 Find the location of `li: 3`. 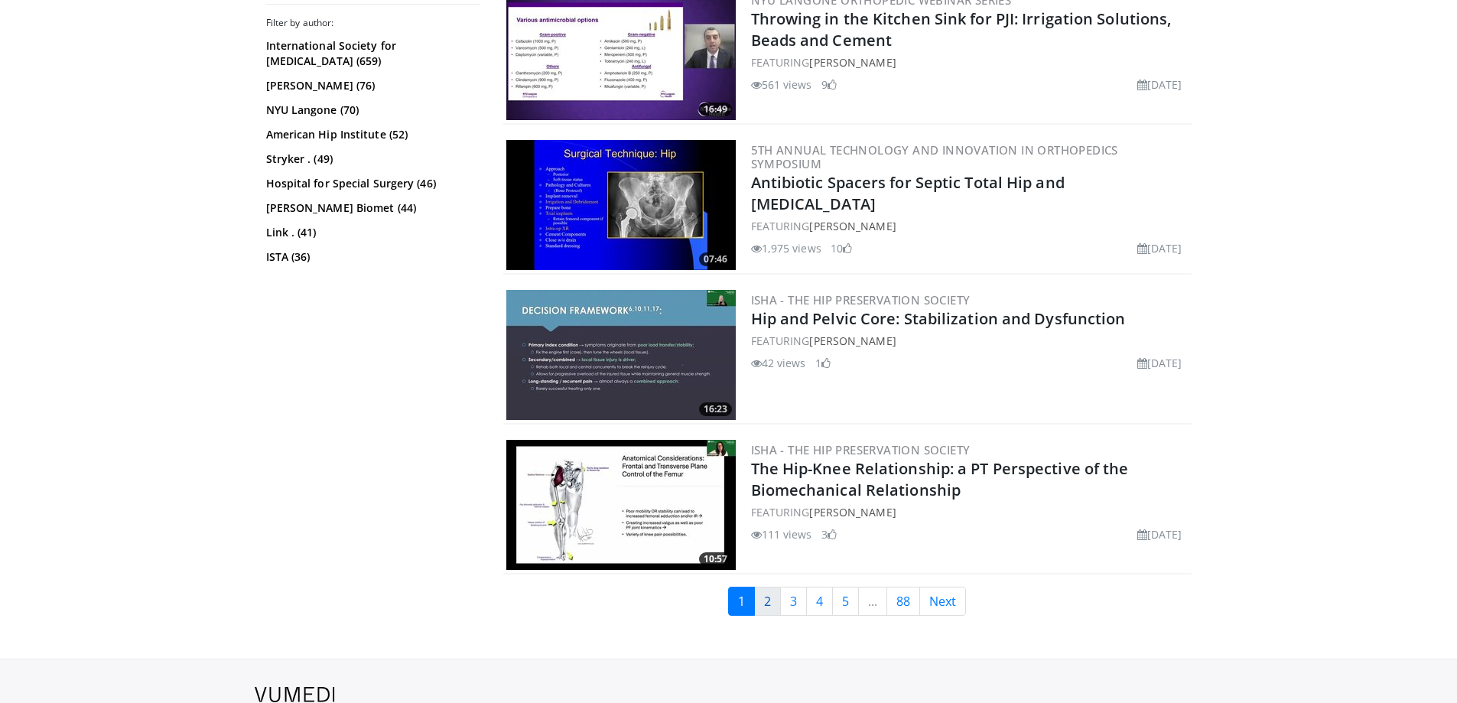

li: 3 is located at coordinates (829, 534).